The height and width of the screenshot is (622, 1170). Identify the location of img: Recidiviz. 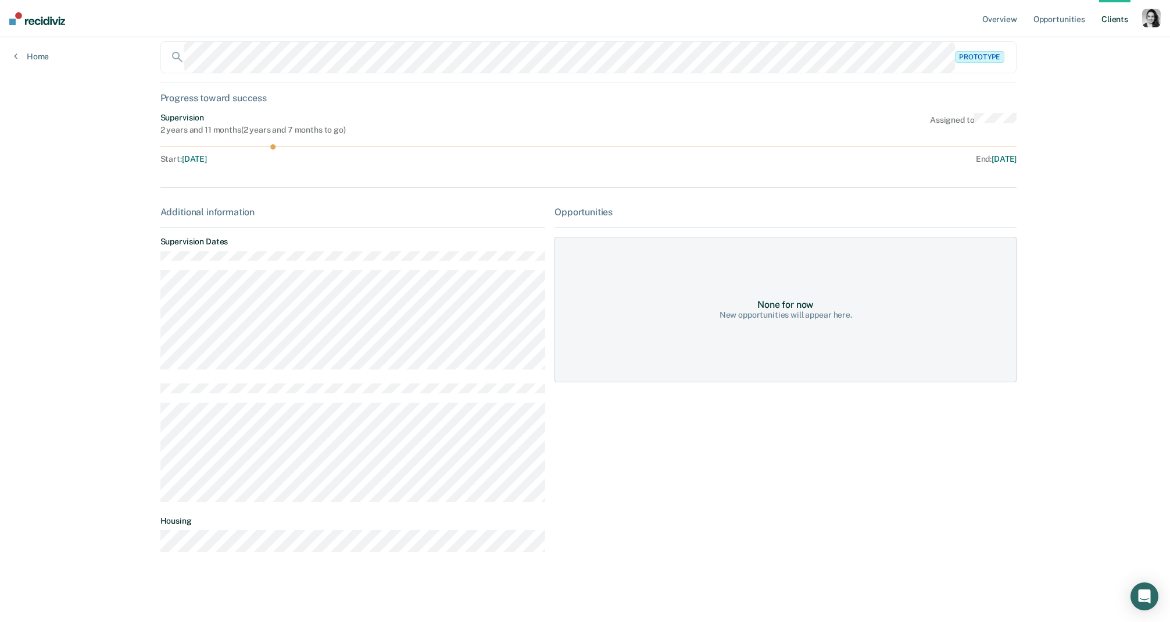
(37, 19).